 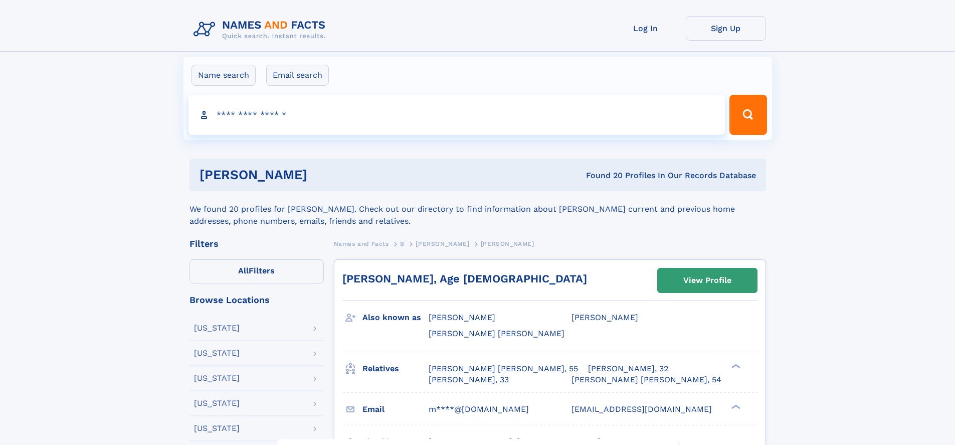 I want to click on div: Found 20 Profiles In Our Records Database, so click(x=601, y=175).